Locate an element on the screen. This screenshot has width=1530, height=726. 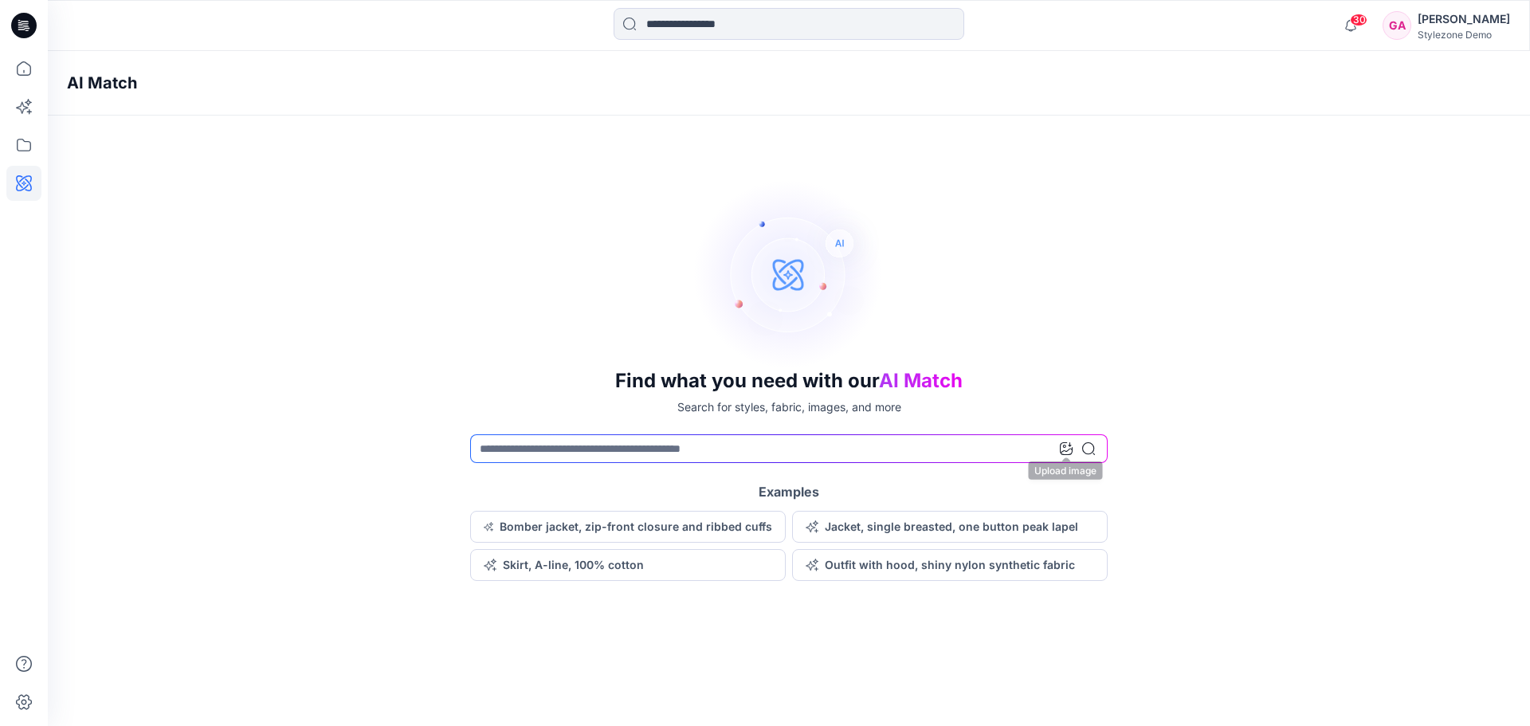
button: Jacket, single breasted, one button peak lapel is located at coordinates (950, 527).